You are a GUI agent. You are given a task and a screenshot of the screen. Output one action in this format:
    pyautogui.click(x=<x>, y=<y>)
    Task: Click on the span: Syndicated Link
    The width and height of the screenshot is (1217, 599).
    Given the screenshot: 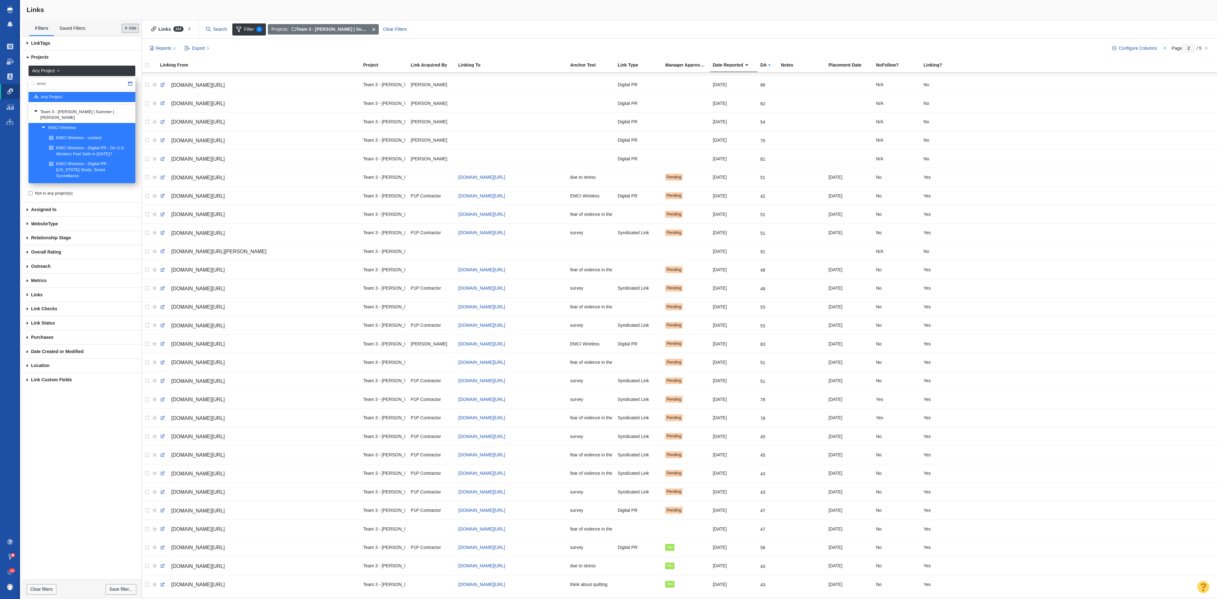 What is the action you would take?
    pyautogui.click(x=633, y=288)
    